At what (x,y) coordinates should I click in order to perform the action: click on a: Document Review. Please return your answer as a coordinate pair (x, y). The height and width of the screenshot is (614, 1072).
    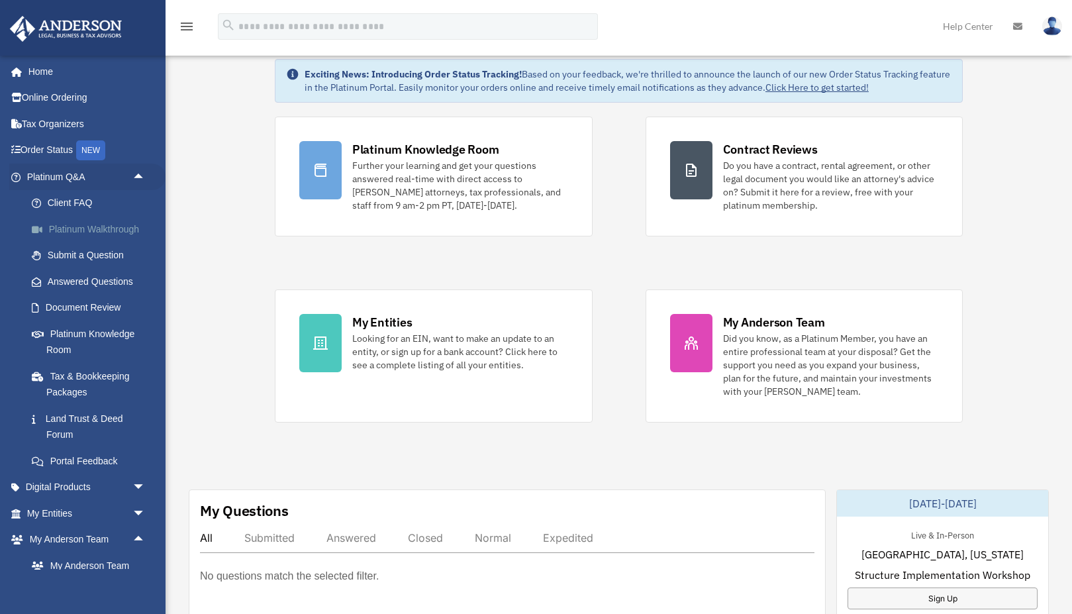
    Looking at the image, I should click on (92, 308).